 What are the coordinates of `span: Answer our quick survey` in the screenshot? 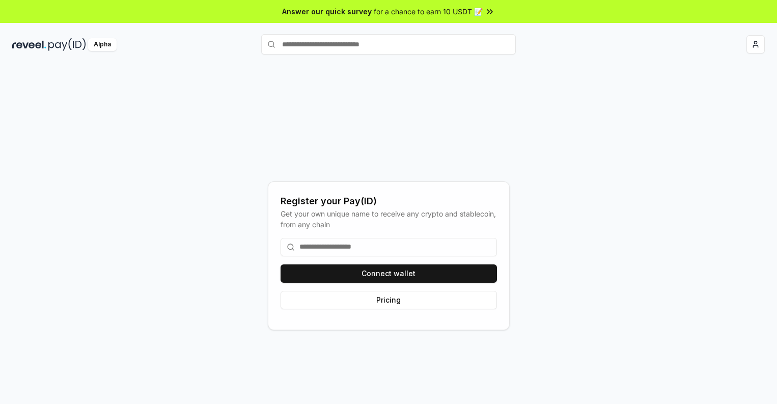 It's located at (327, 11).